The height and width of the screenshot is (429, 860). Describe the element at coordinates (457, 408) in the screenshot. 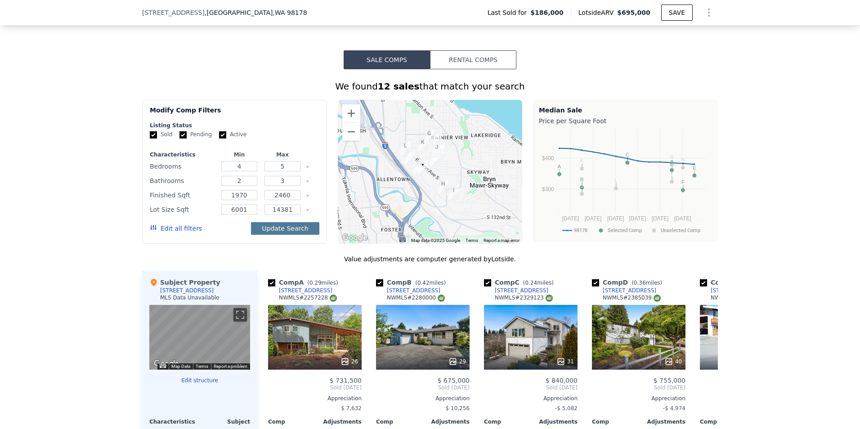

I see `span: $ 10,256` at that location.